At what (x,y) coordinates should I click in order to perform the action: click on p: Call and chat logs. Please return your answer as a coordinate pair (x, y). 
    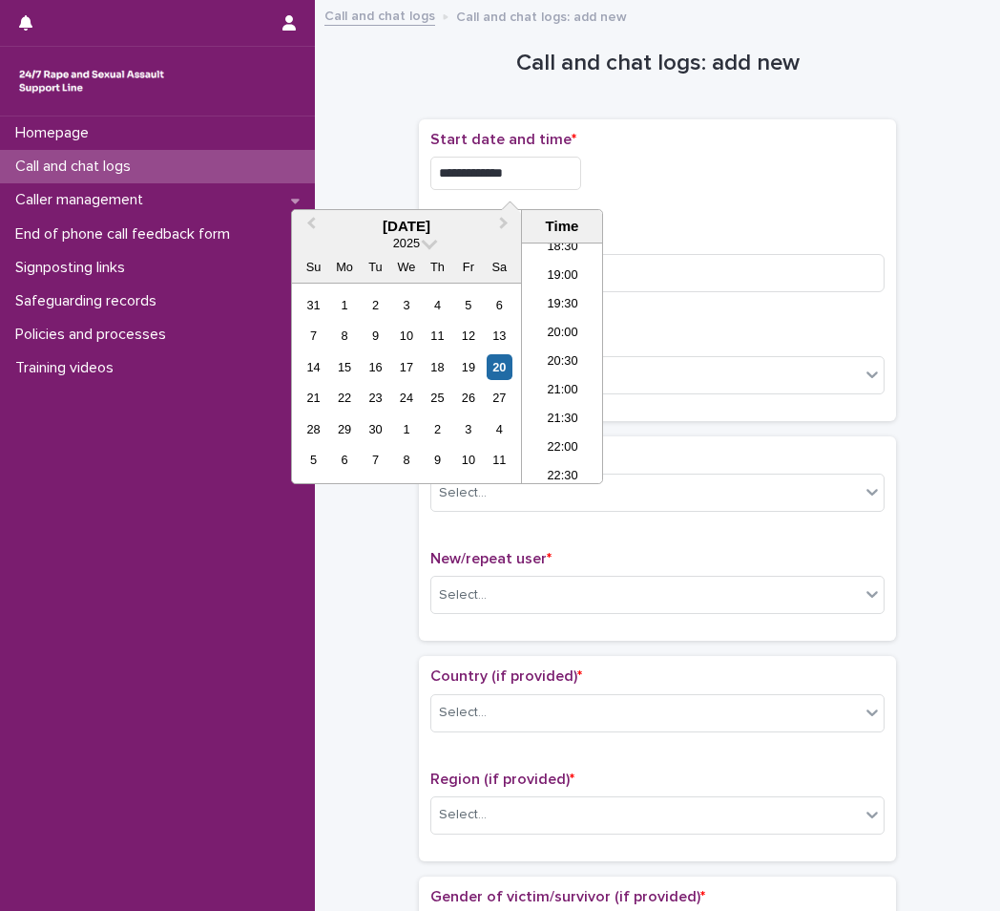
    Looking at the image, I should click on (76, 166).